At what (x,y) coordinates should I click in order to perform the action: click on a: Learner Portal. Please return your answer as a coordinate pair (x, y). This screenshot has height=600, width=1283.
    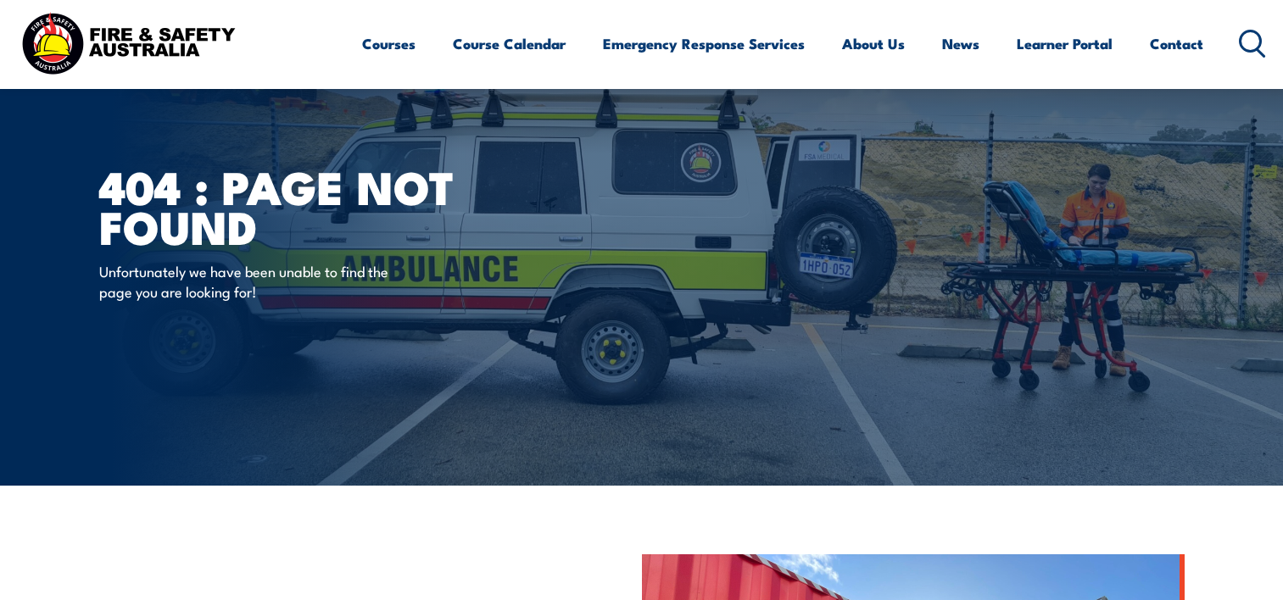
    Looking at the image, I should click on (1064, 43).